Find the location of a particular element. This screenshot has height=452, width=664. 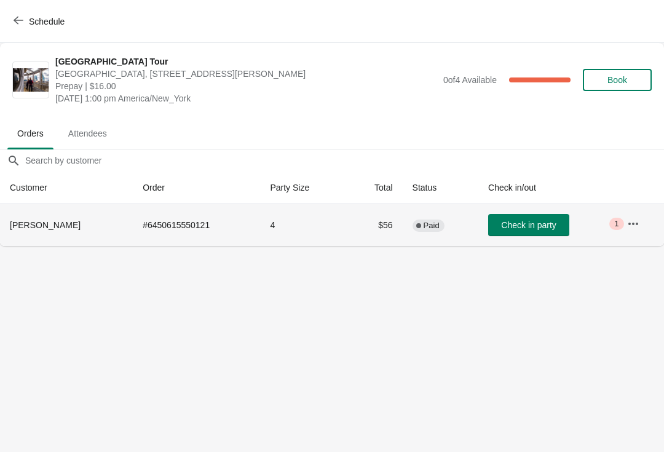

span: Book is located at coordinates (617, 80).